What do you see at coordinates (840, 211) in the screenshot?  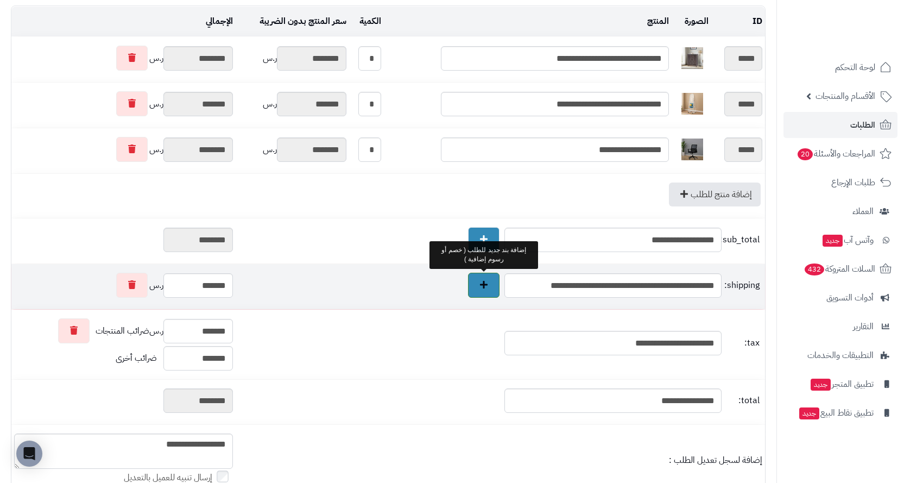 I see `a: العملاء` at bounding box center [840, 211].